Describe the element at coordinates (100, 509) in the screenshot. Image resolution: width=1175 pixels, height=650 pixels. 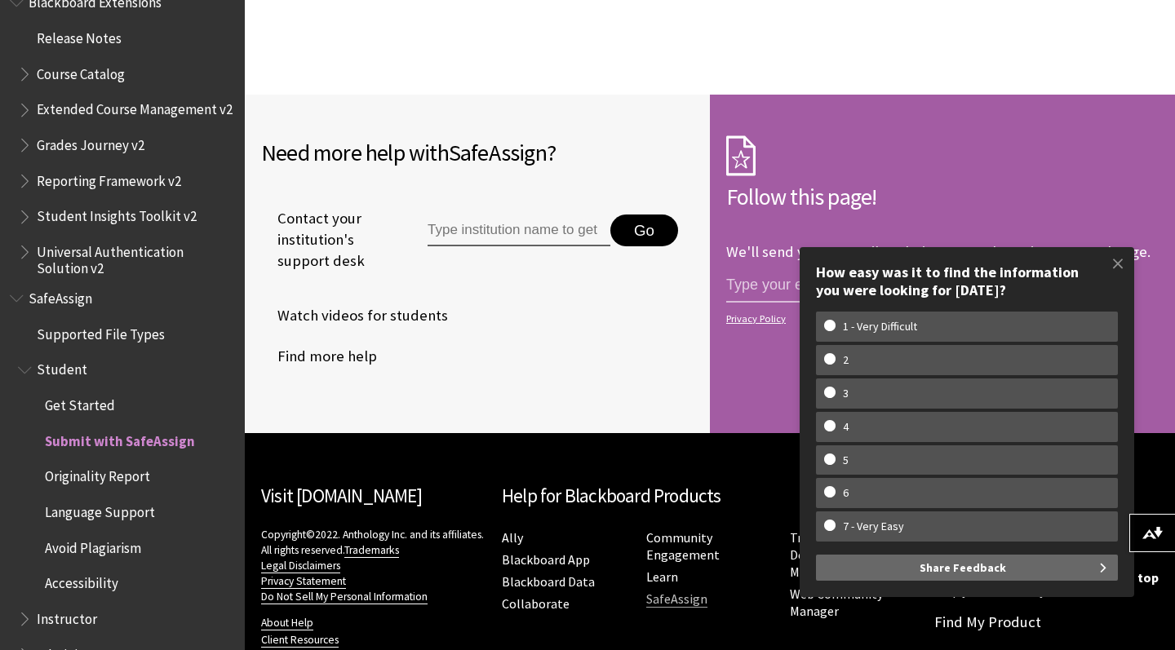
I see `span: Language Support` at that location.